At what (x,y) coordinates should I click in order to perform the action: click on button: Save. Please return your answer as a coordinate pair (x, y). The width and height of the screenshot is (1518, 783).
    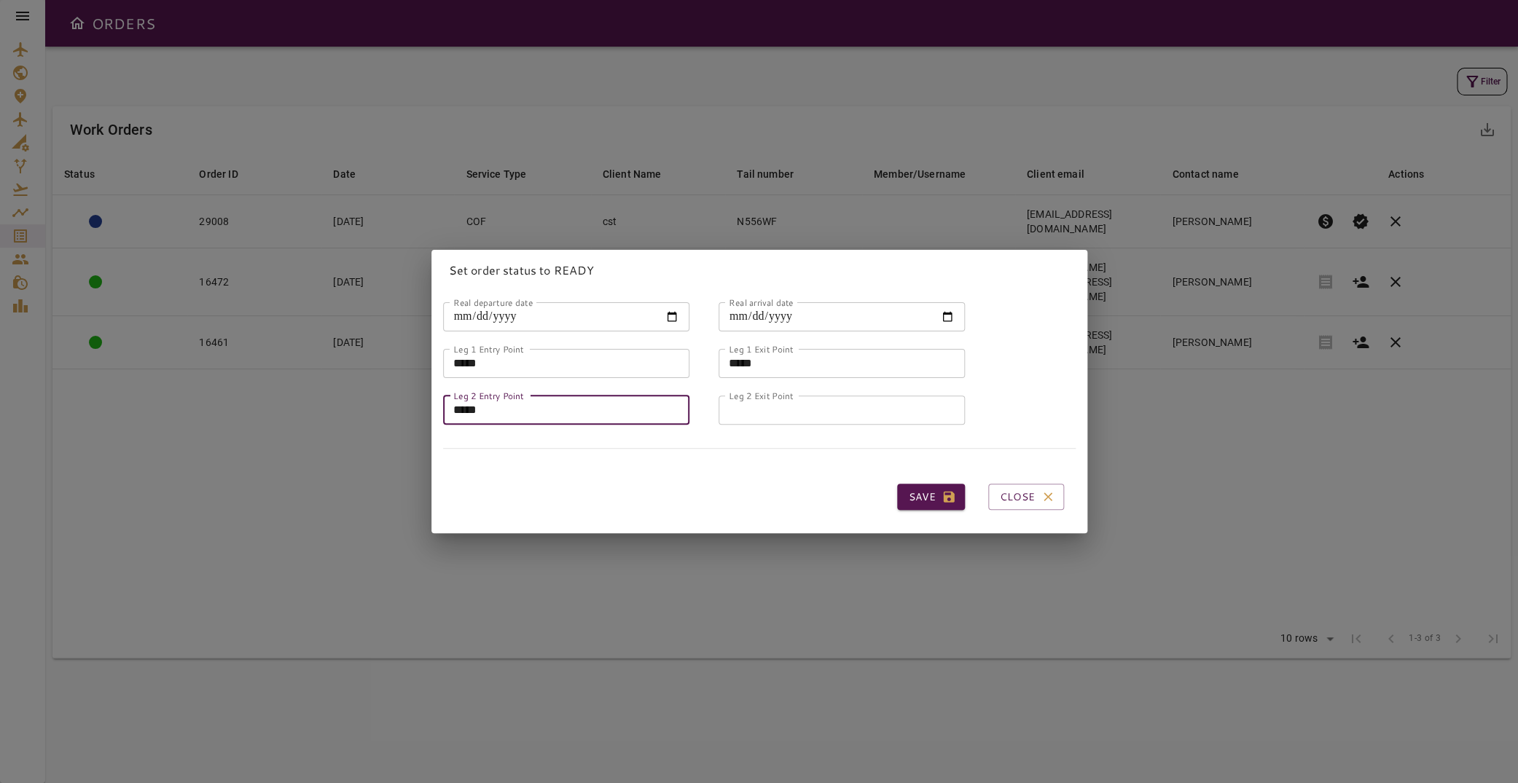
    Looking at the image, I should click on (931, 497).